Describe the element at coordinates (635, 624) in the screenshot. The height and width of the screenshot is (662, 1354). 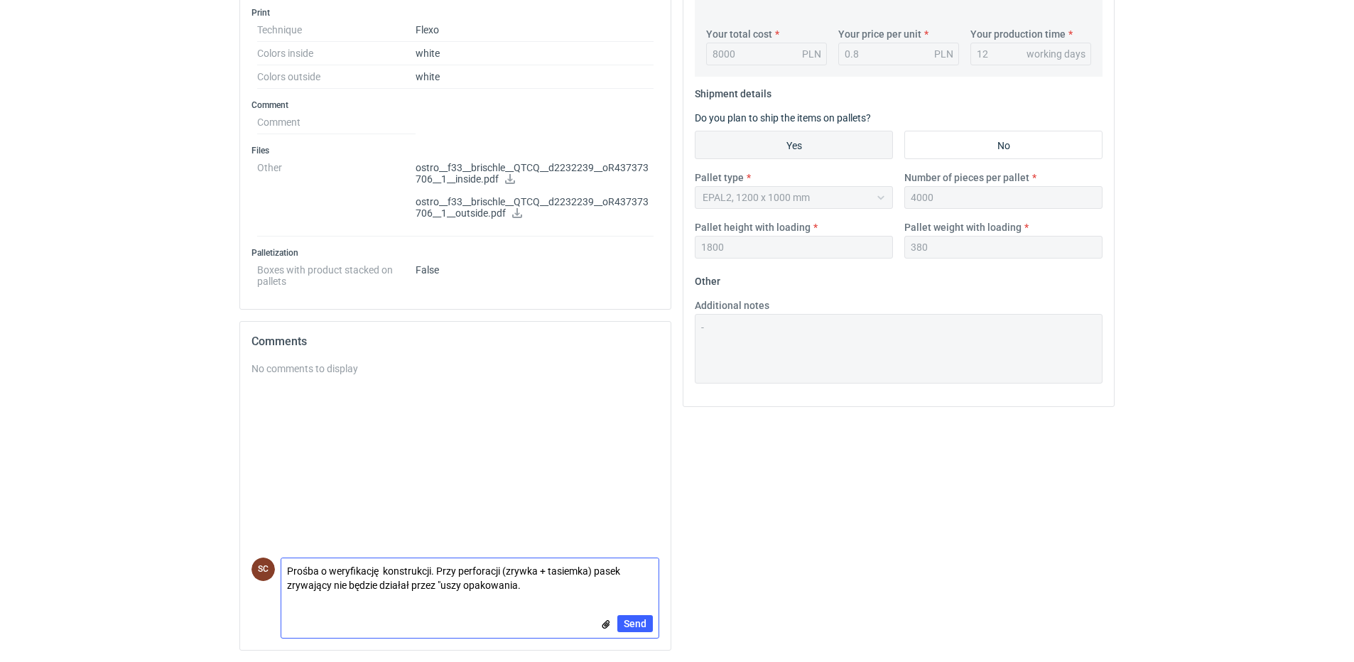
I see `button: Send` at that location.